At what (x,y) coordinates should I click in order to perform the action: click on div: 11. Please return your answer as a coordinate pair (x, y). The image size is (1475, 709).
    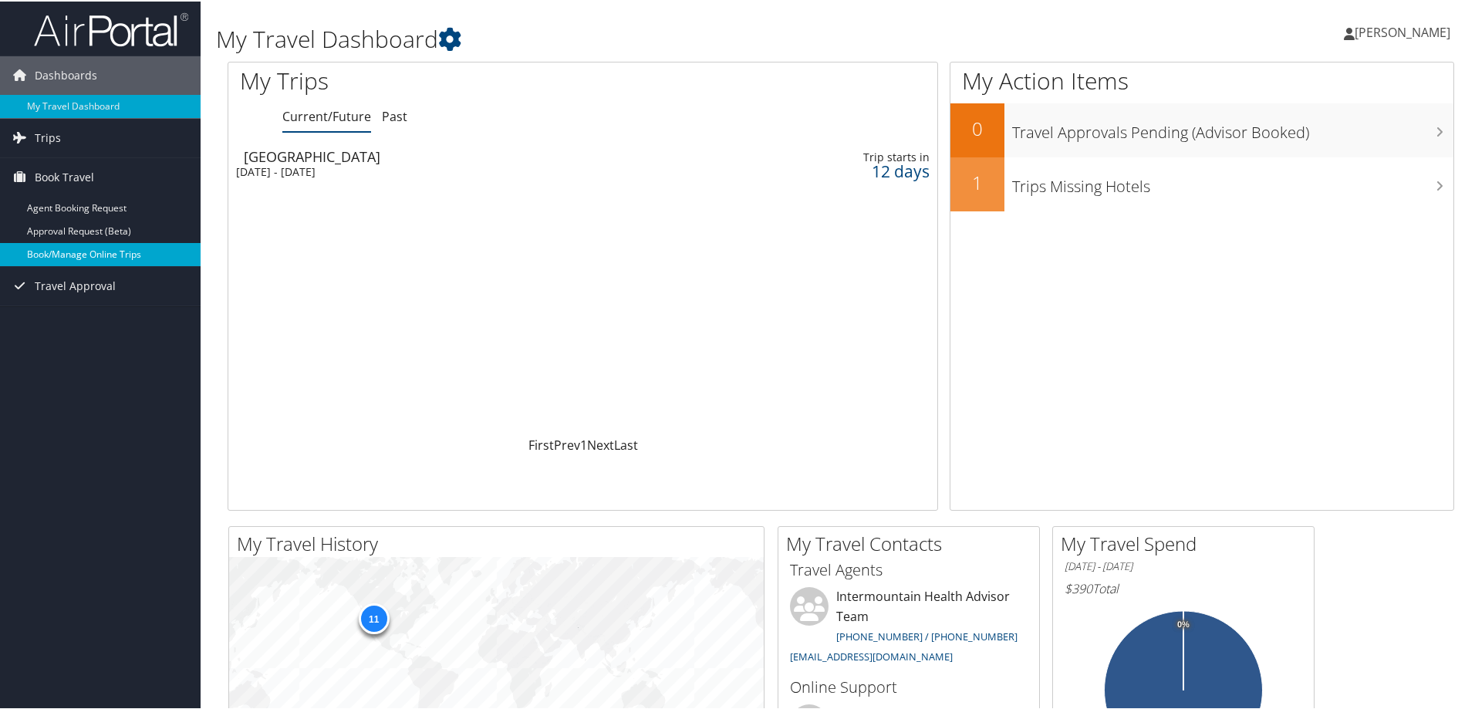
    Looking at the image, I should click on (373, 617).